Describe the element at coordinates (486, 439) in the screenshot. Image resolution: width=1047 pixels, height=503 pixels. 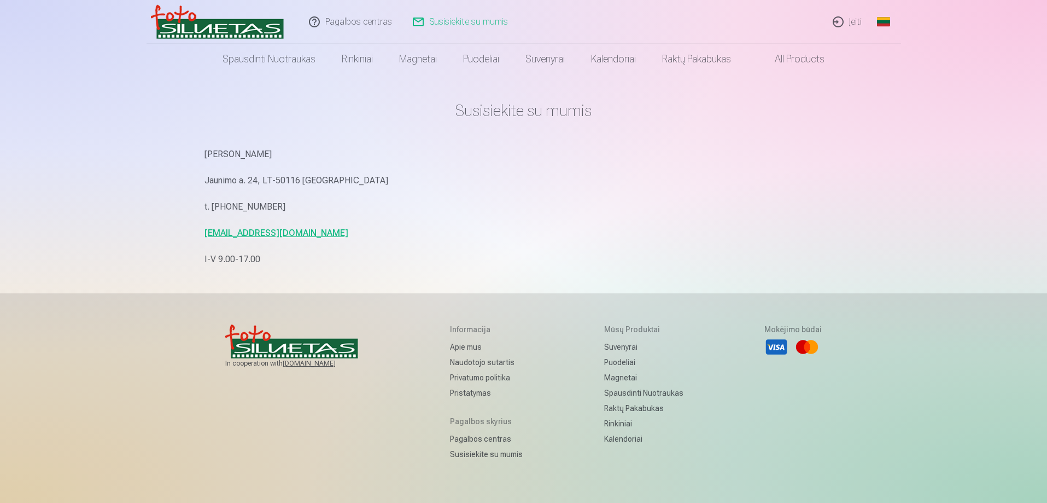
I see `a: Pagalbos centras` at that location.